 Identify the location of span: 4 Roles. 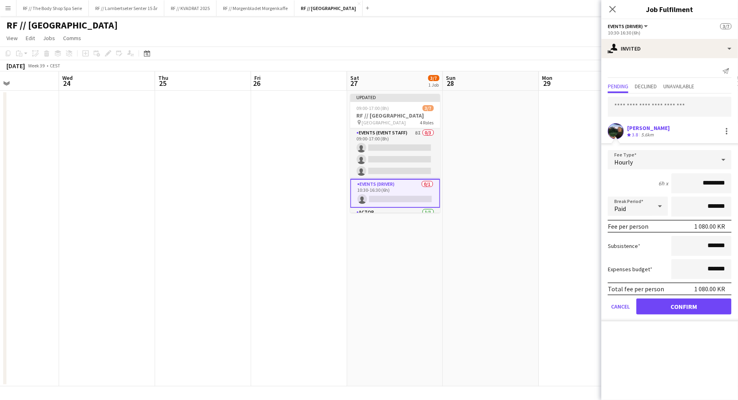
(427, 123).